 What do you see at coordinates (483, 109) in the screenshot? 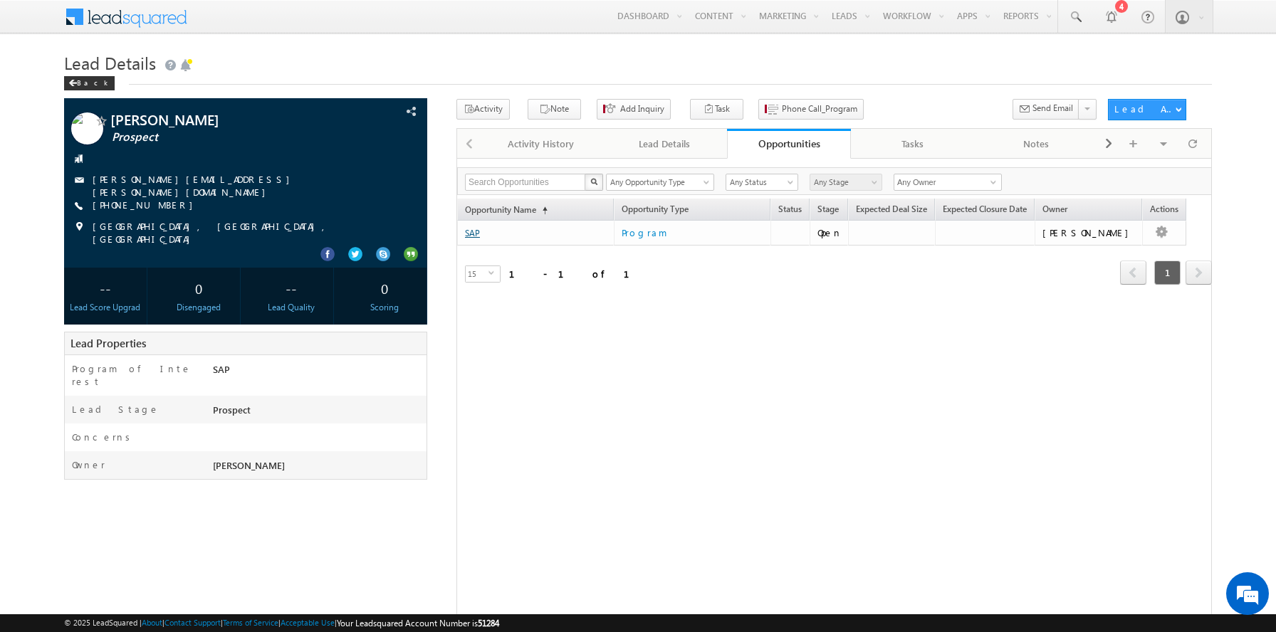
I see `button: Activity` at bounding box center [483, 109].